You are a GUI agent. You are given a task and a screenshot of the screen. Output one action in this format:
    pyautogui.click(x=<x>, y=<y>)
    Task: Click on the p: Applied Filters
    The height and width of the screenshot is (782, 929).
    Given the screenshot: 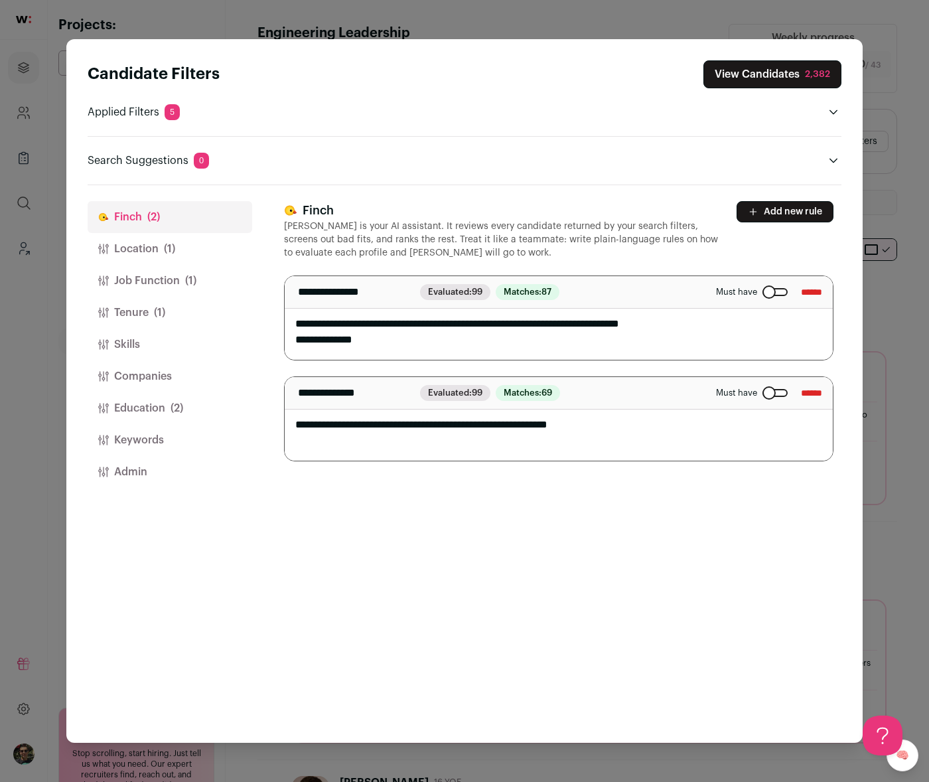 What is the action you would take?
    pyautogui.click(x=133, y=112)
    